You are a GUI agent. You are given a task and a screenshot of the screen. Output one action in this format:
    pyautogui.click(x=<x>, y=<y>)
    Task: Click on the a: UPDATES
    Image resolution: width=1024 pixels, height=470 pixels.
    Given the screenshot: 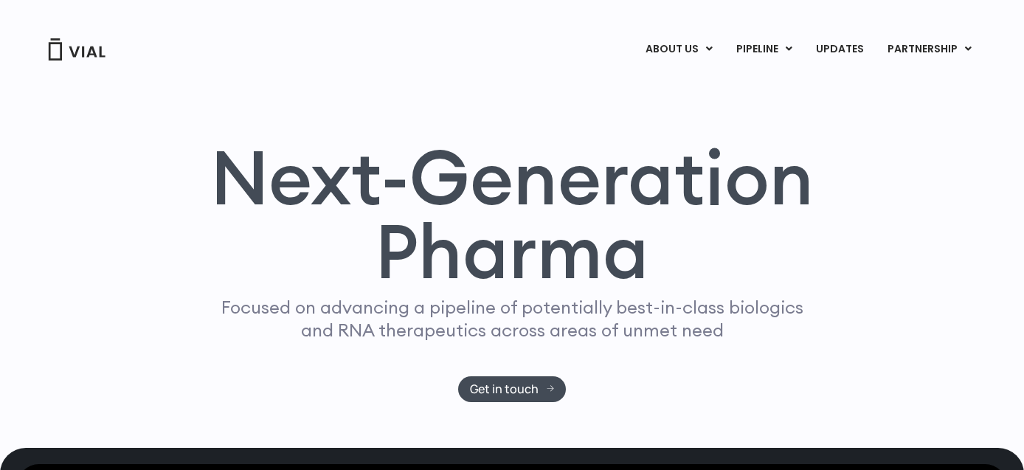 What is the action you would take?
    pyautogui.click(x=840, y=49)
    